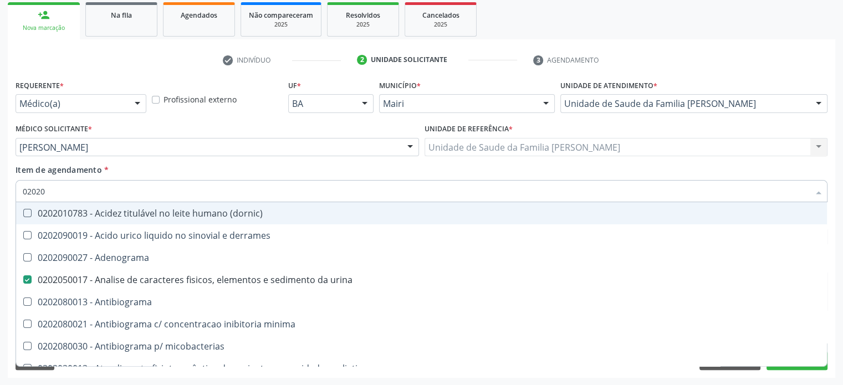  What do you see at coordinates (421, 213) in the screenshot?
I see `div: 0202010783 - Acidez titulável no leite humano (dornic)` at bounding box center [421, 213].